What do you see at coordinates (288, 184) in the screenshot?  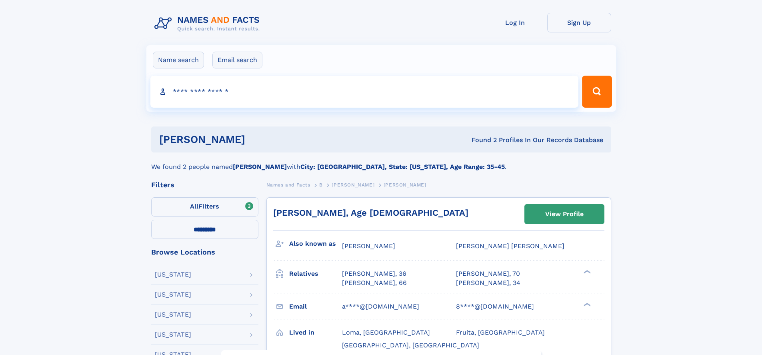 I see `a: Names and Facts` at bounding box center [288, 184].